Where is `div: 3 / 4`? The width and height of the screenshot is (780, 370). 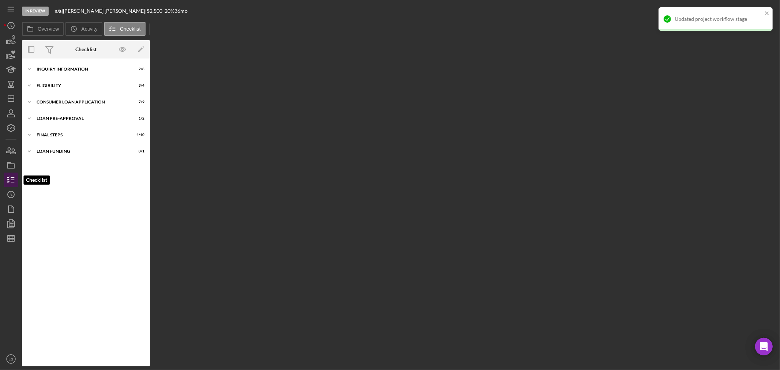
div: 3 / 4 is located at coordinates (138, 86).